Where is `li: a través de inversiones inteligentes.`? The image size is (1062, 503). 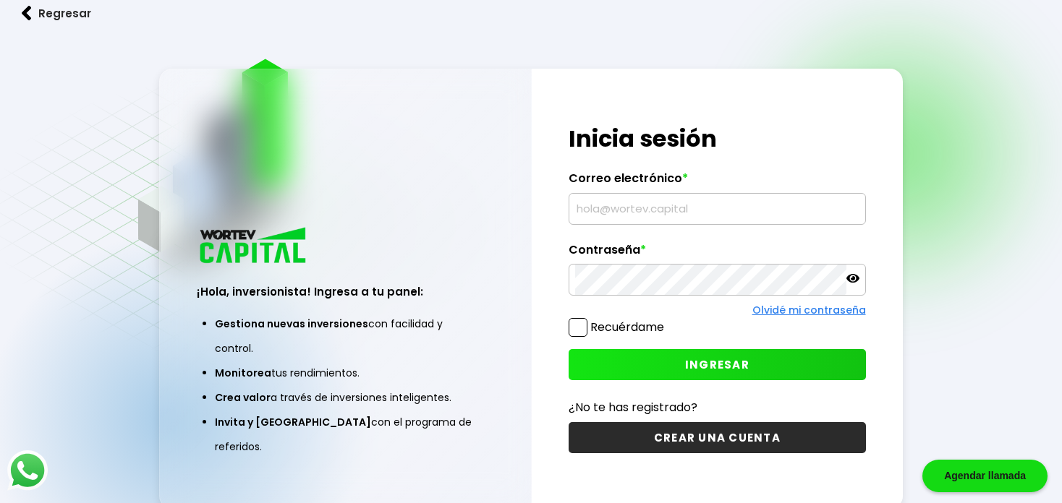 li: a través de inversiones inteligentes. is located at coordinates (345, 398).